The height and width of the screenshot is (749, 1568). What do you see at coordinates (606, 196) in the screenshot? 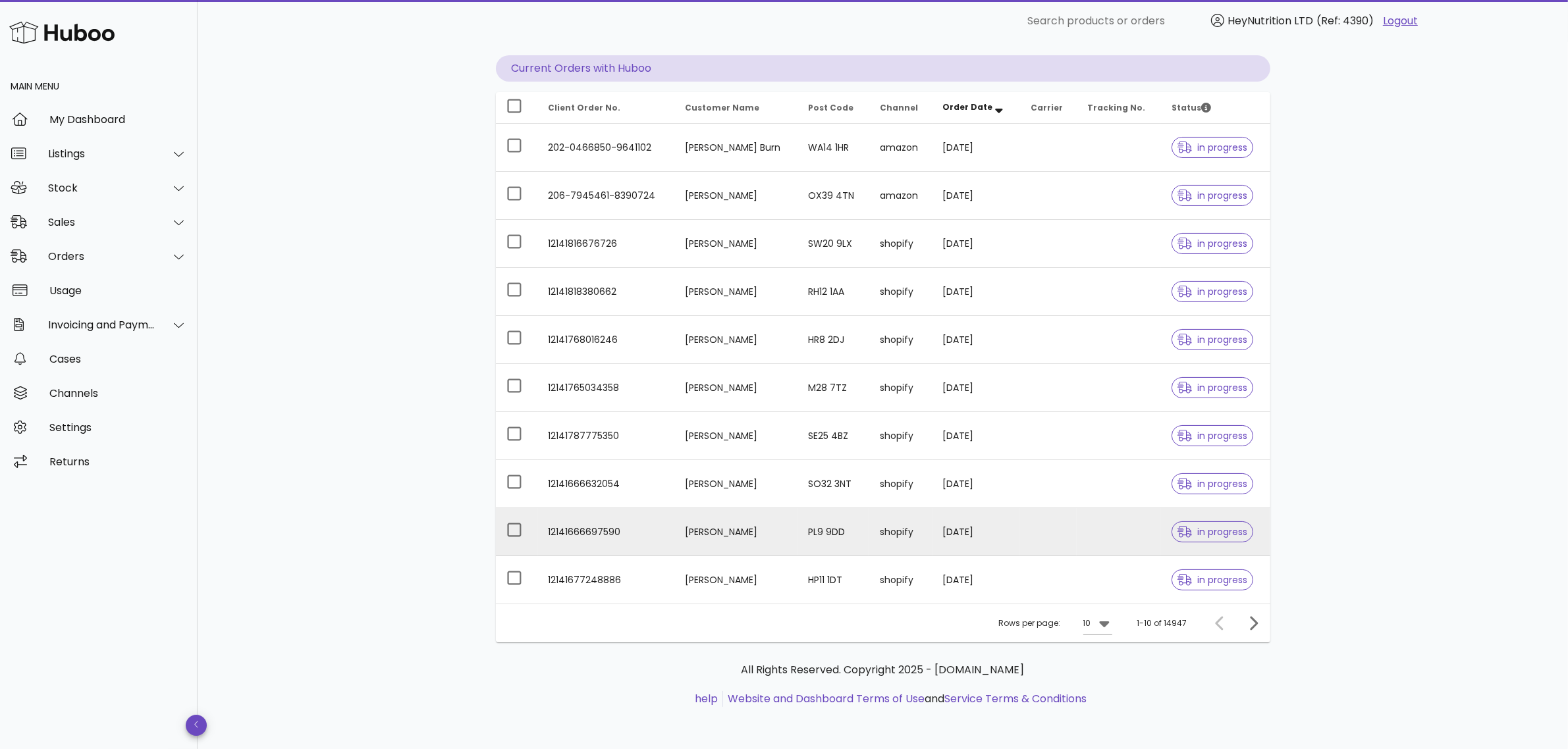
I see `td: 206-7945461-8390724` at bounding box center [606, 196].